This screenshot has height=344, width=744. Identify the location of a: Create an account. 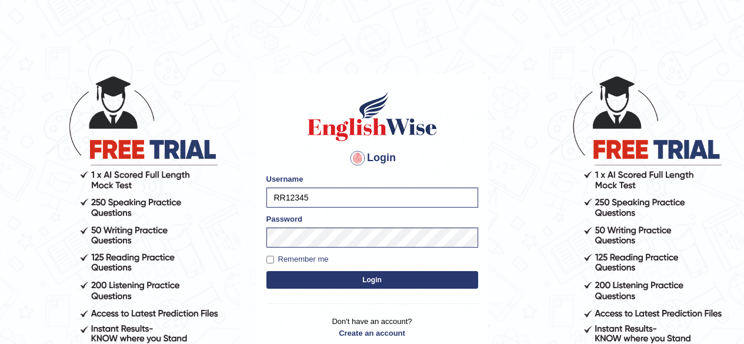
(372, 333).